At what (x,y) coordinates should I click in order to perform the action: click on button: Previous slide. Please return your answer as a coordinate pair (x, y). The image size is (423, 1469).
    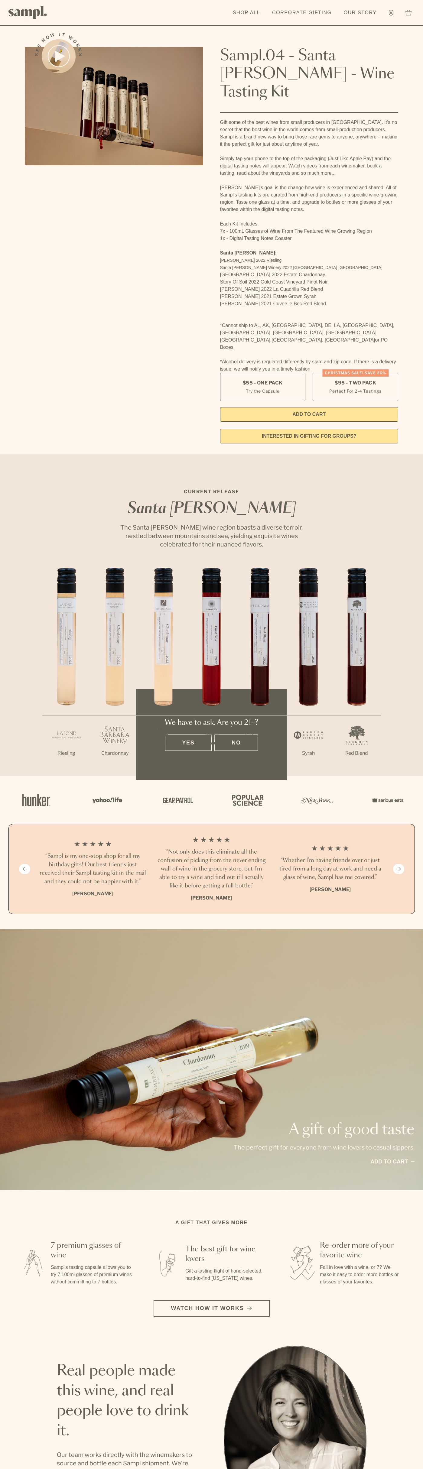
    Looking at the image, I should click on (24, 869).